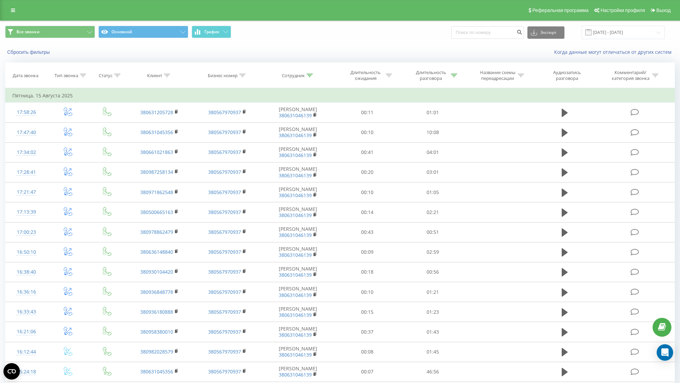 This screenshot has width=680, height=383. Describe the element at coordinates (106, 75) in the screenshot. I see `div: Статус` at that location.